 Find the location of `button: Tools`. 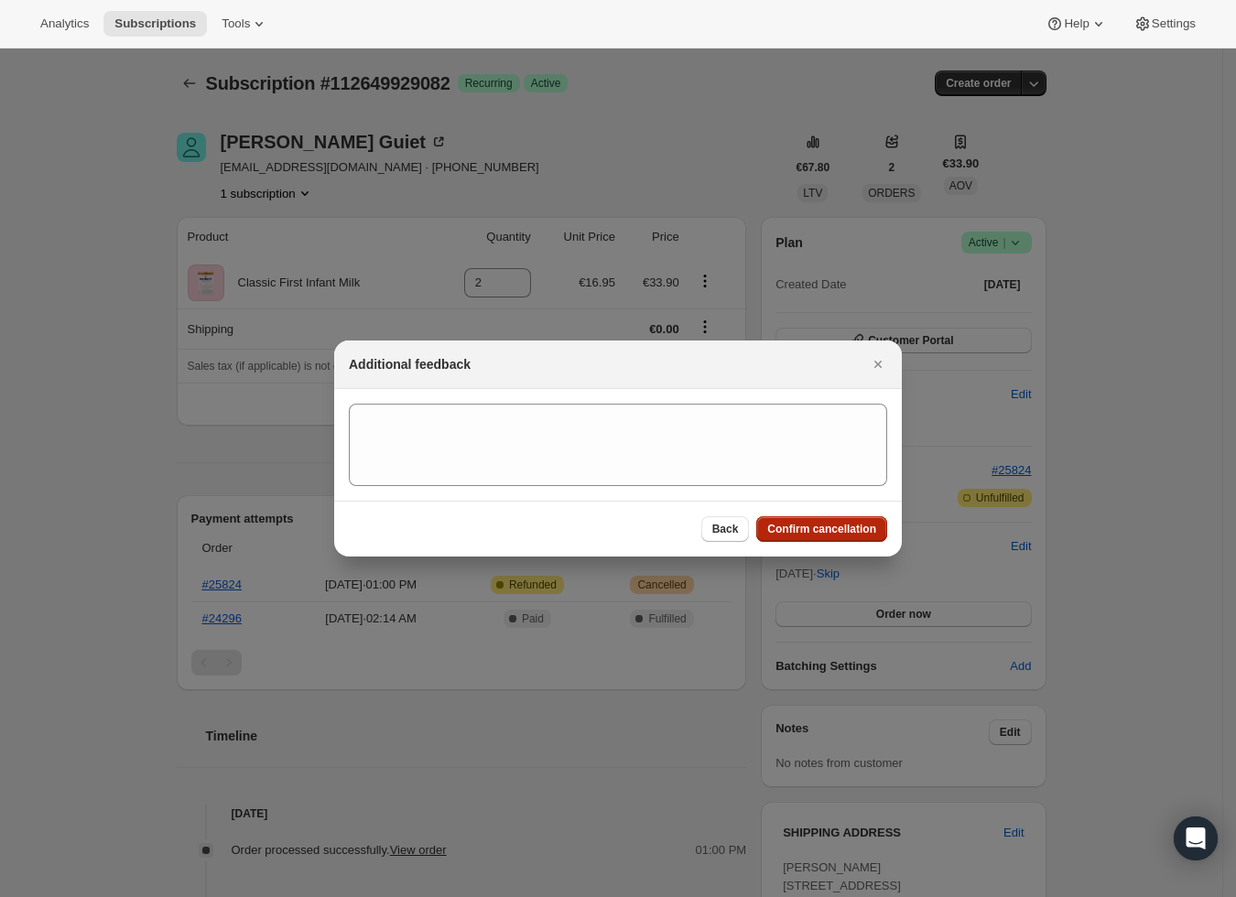

button: Tools is located at coordinates (244, 24).